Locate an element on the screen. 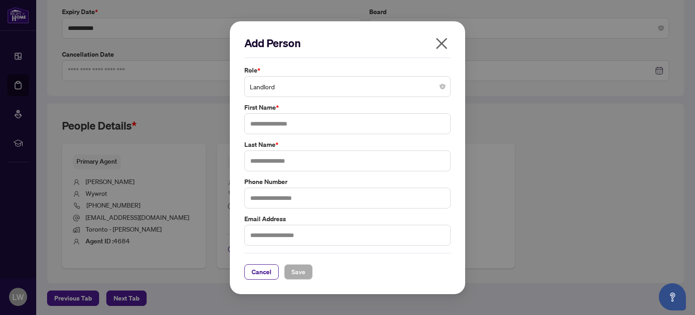  span: Landlord is located at coordinates (348, 86).